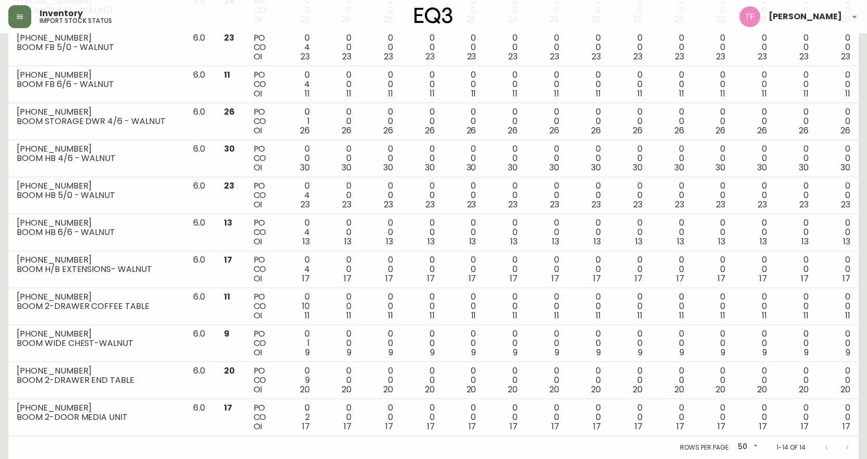  Describe the element at coordinates (747, 447) in the screenshot. I see `div: 50` at that location.